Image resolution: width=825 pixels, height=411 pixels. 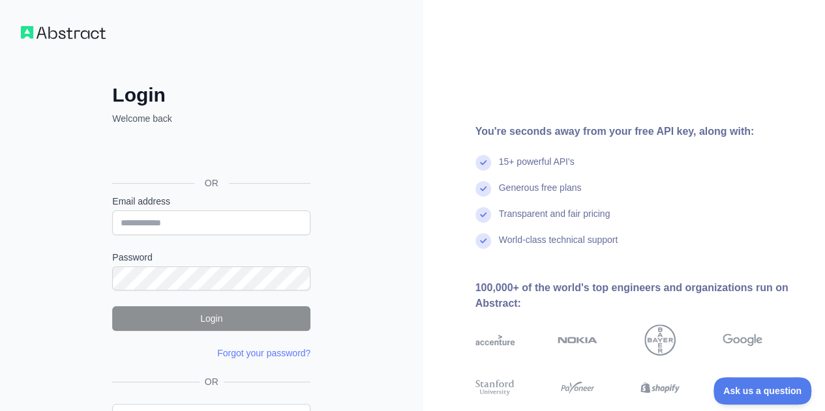 What do you see at coordinates (211, 319) in the screenshot?
I see `button: Login` at bounding box center [211, 319].